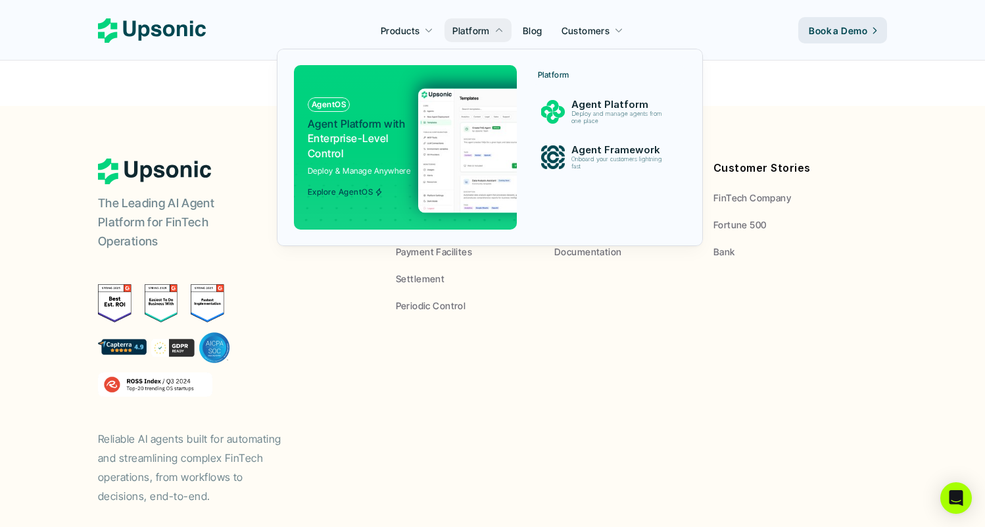 The width and height of the screenshot is (985, 527). Describe the element at coordinates (843, 30) in the screenshot. I see `a: Book a Demo` at that location.